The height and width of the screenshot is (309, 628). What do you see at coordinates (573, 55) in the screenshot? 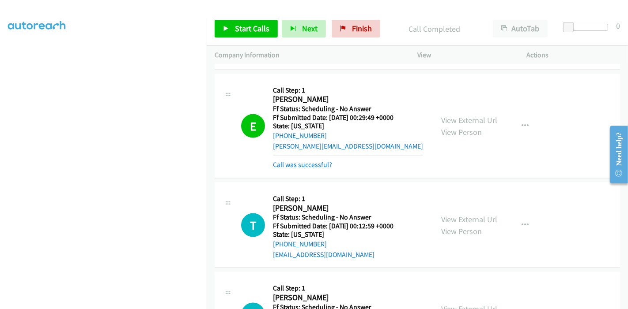
I see `p: Actions` at bounding box center [573, 55].